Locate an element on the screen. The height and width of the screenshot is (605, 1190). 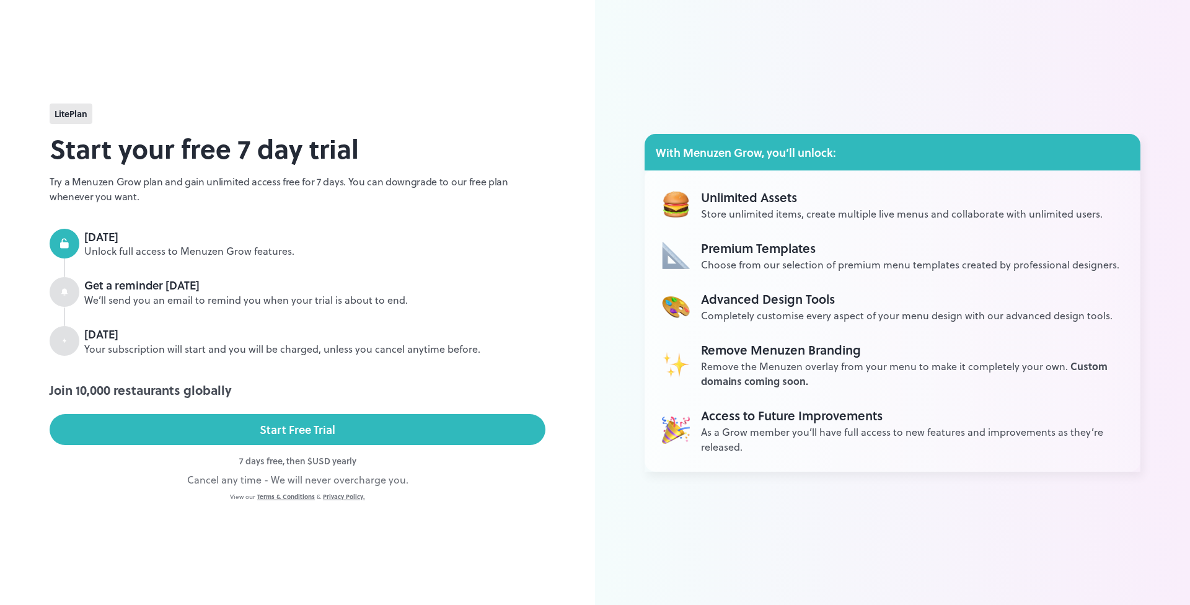
div: Completely customise every aspect of your menu design with our advanced design tools. is located at coordinates (907, 315).